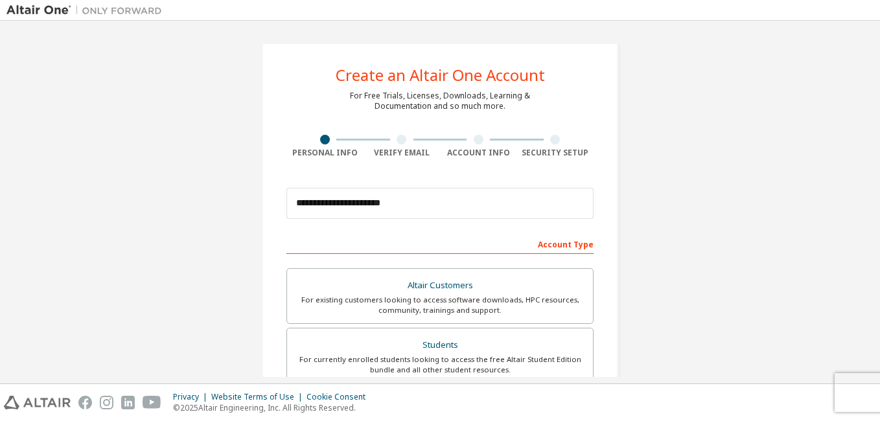 Image resolution: width=880 pixels, height=421 pixels. Describe the element at coordinates (259, 397) in the screenshot. I see `div: Website Terms of Use` at that location.